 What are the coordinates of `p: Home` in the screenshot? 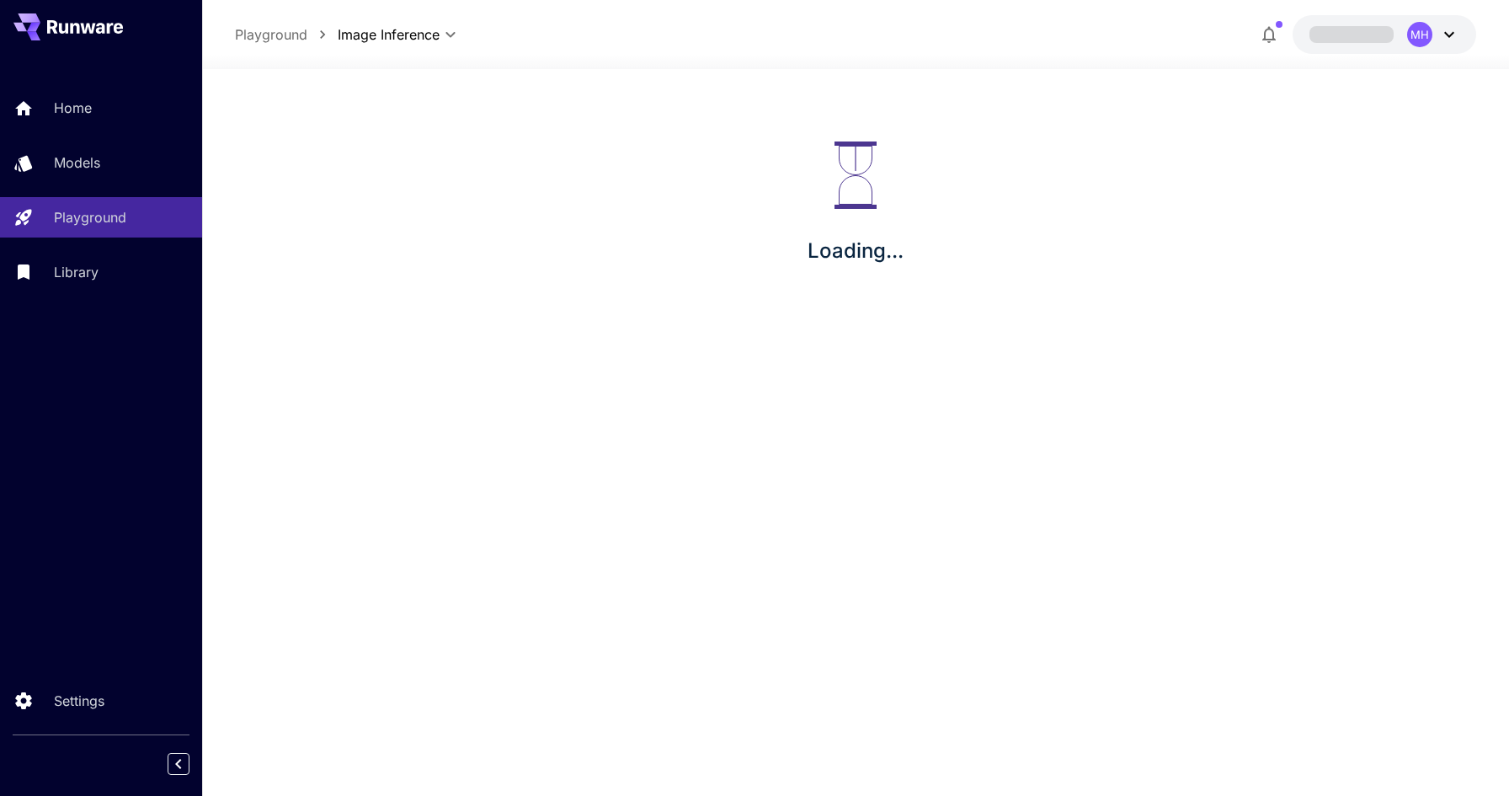 It's located at (72, 108).